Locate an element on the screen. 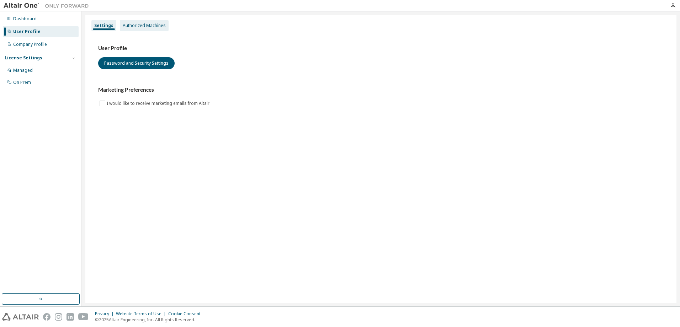  h3: Marketing Preferences is located at coordinates (381, 90).